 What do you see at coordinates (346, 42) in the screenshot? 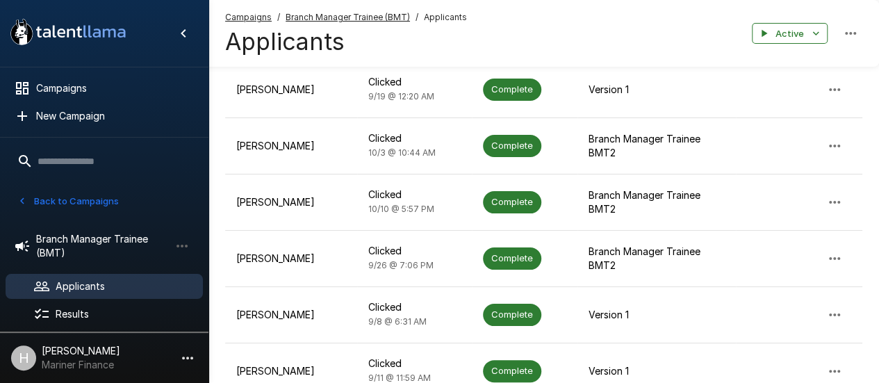
I see `h4: Applicants` at bounding box center [346, 42].